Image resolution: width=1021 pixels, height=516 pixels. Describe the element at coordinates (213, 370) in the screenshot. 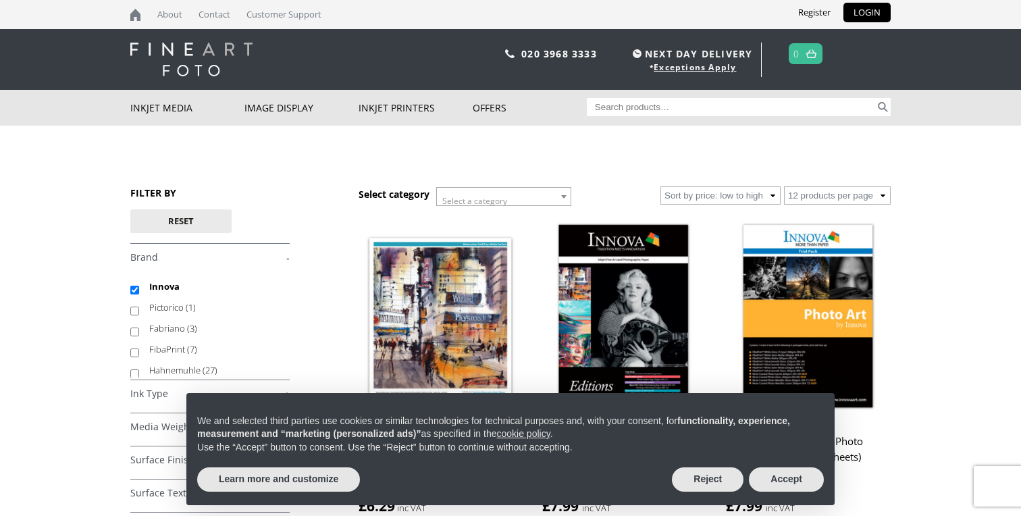

I see `label: Hahnemuhle` at that location.